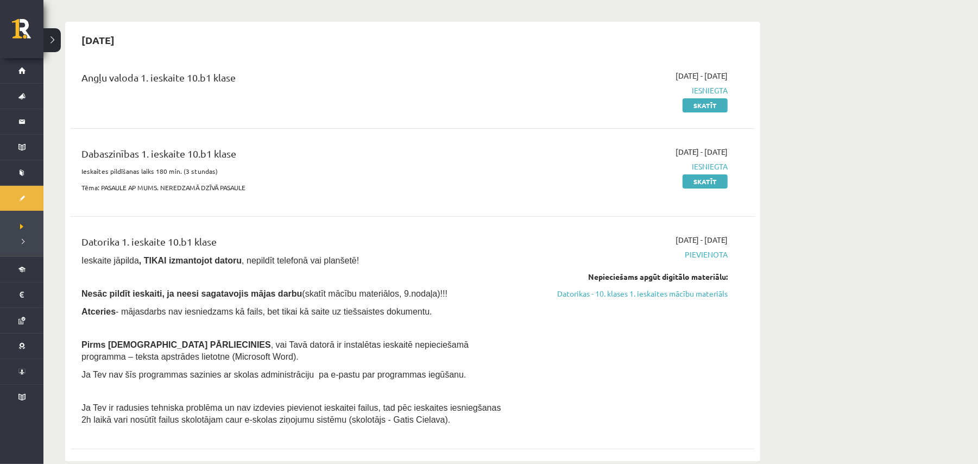  I want to click on div: Dabaszinības 1. ieskaite 10.b1 klase, so click(294, 156).